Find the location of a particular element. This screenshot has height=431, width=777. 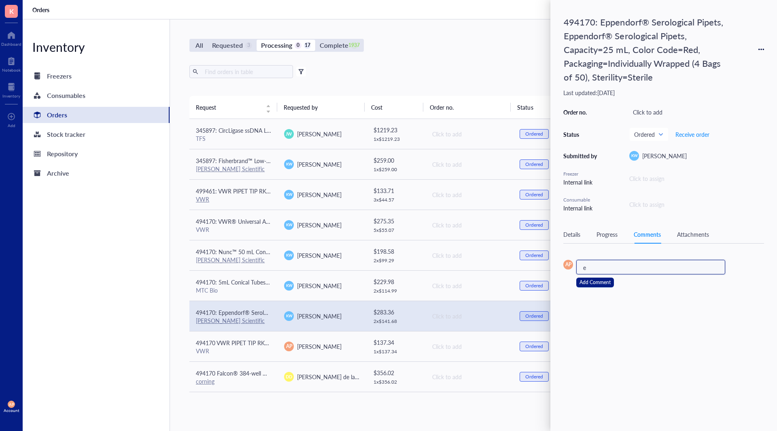

a: Archive is located at coordinates (96, 173).